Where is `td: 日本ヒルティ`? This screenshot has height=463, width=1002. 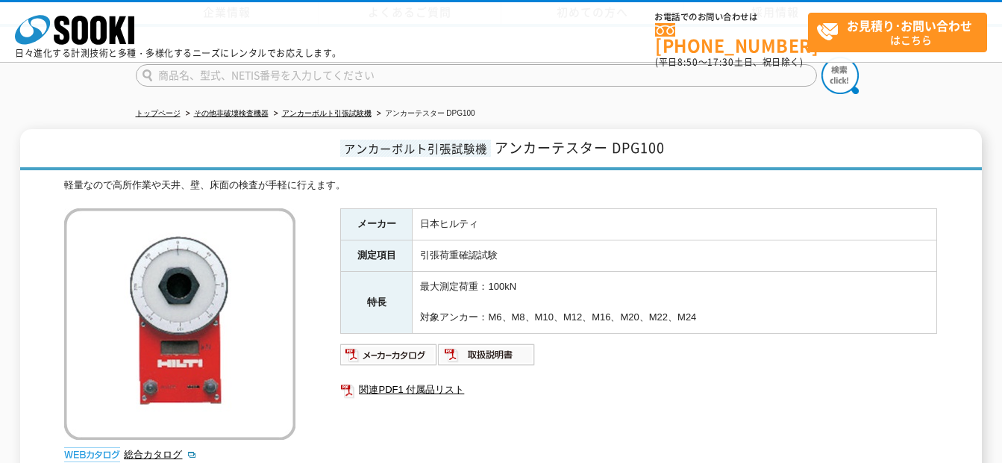
td: 日本ヒルティ is located at coordinates (674, 225).